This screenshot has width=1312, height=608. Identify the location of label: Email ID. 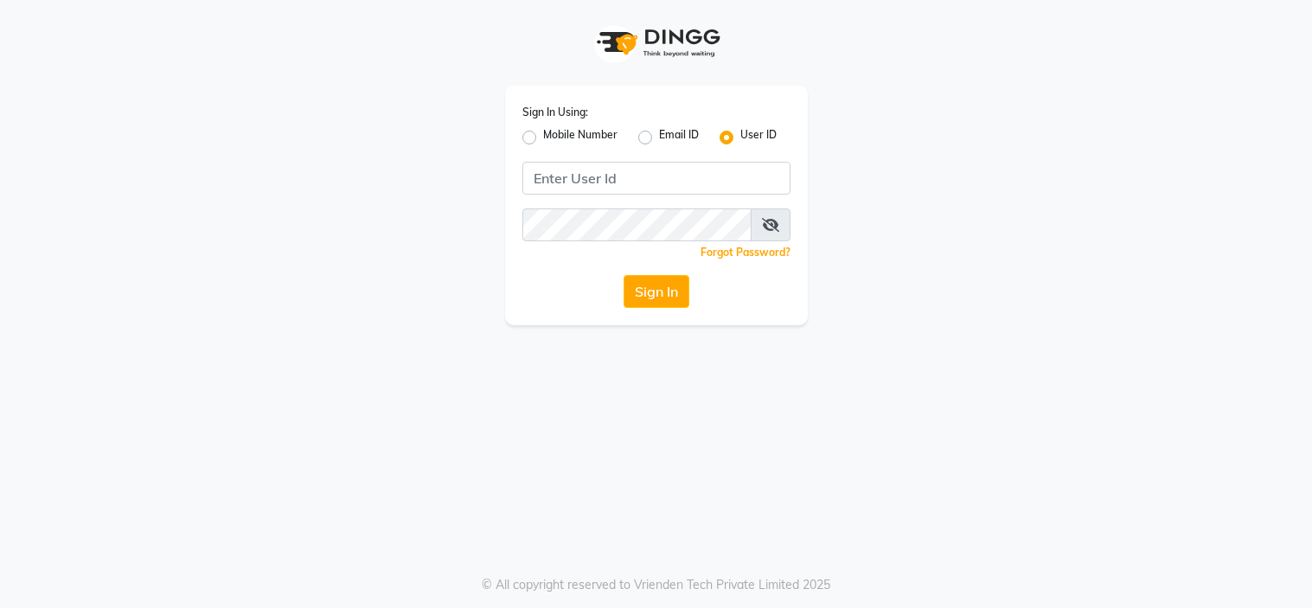
(679, 138).